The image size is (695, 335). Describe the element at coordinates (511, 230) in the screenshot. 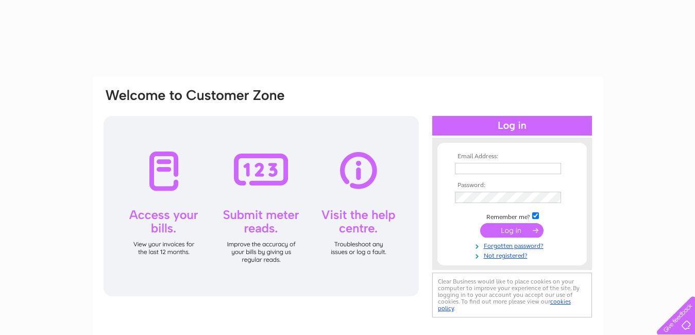

I see `input: Submit` at that location.